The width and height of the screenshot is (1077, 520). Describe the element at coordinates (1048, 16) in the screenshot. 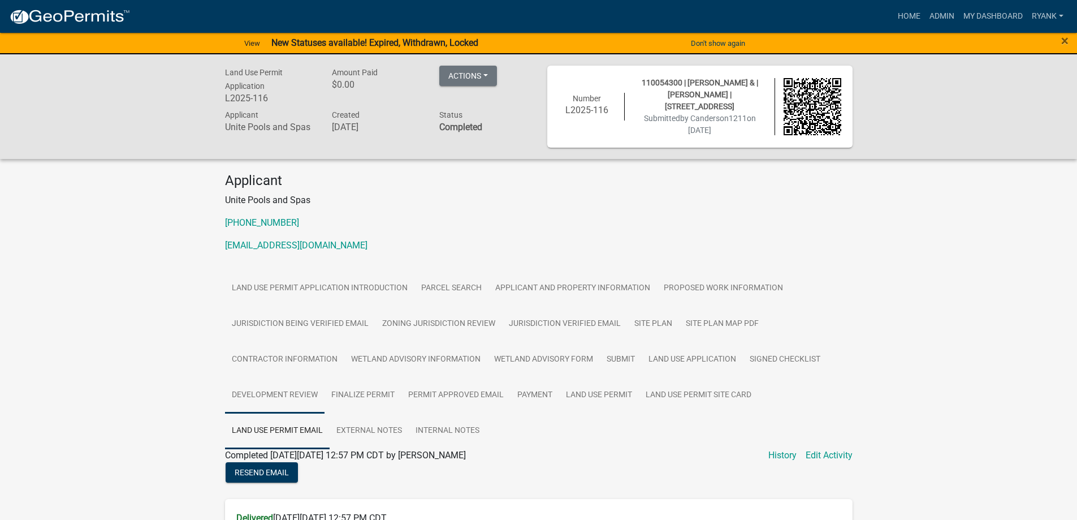

I see `a: RyanK` at that location.